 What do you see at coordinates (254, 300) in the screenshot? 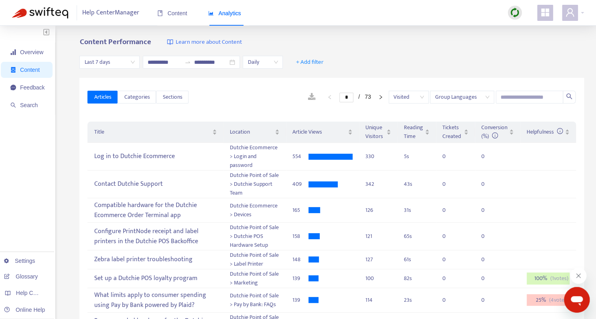
I see `td: Dutchie Point of Sale > Pay by Bank: FAQs` at bounding box center [254, 300].